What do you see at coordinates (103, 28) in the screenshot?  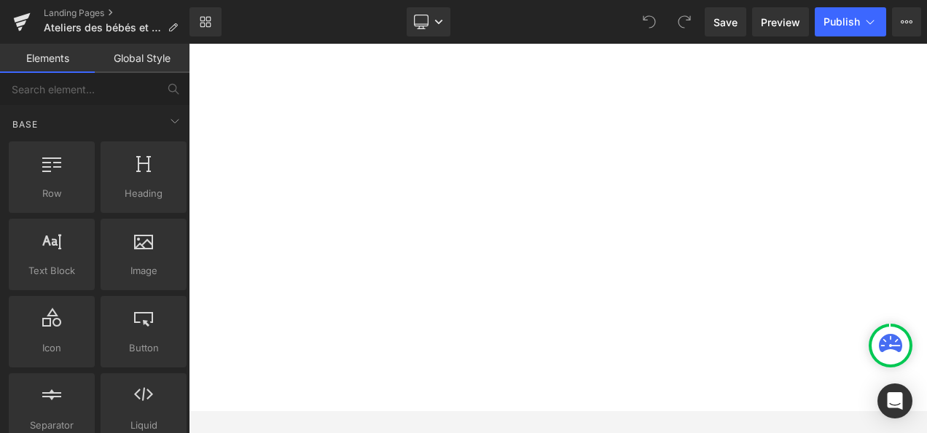 I see `span: Ateliers des bébés et petits enfants` at bounding box center [103, 28].